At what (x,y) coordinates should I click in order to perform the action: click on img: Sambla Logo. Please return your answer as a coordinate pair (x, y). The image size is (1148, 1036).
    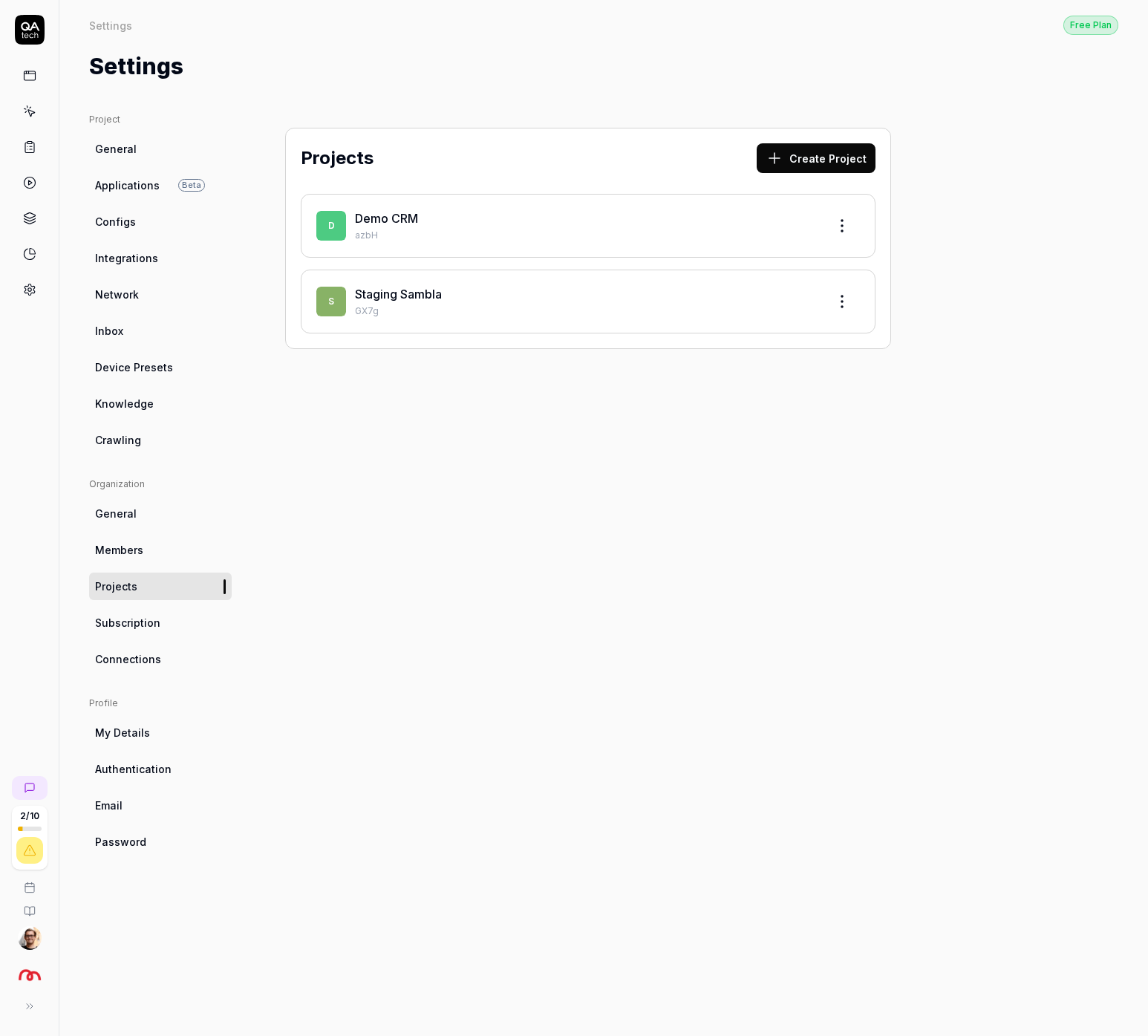
    Looking at the image, I should click on (29, 975).